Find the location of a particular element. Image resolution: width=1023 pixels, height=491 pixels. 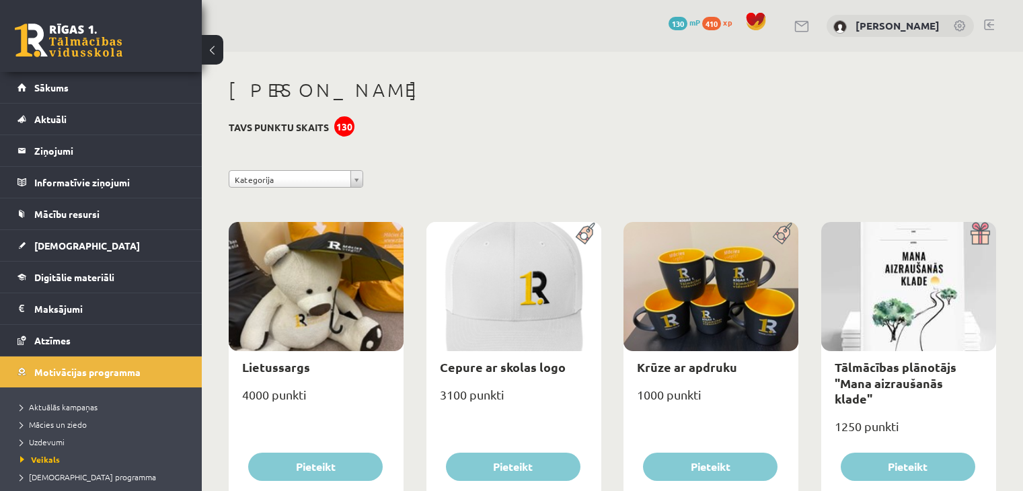

span: Atzīmes is located at coordinates (52, 340).